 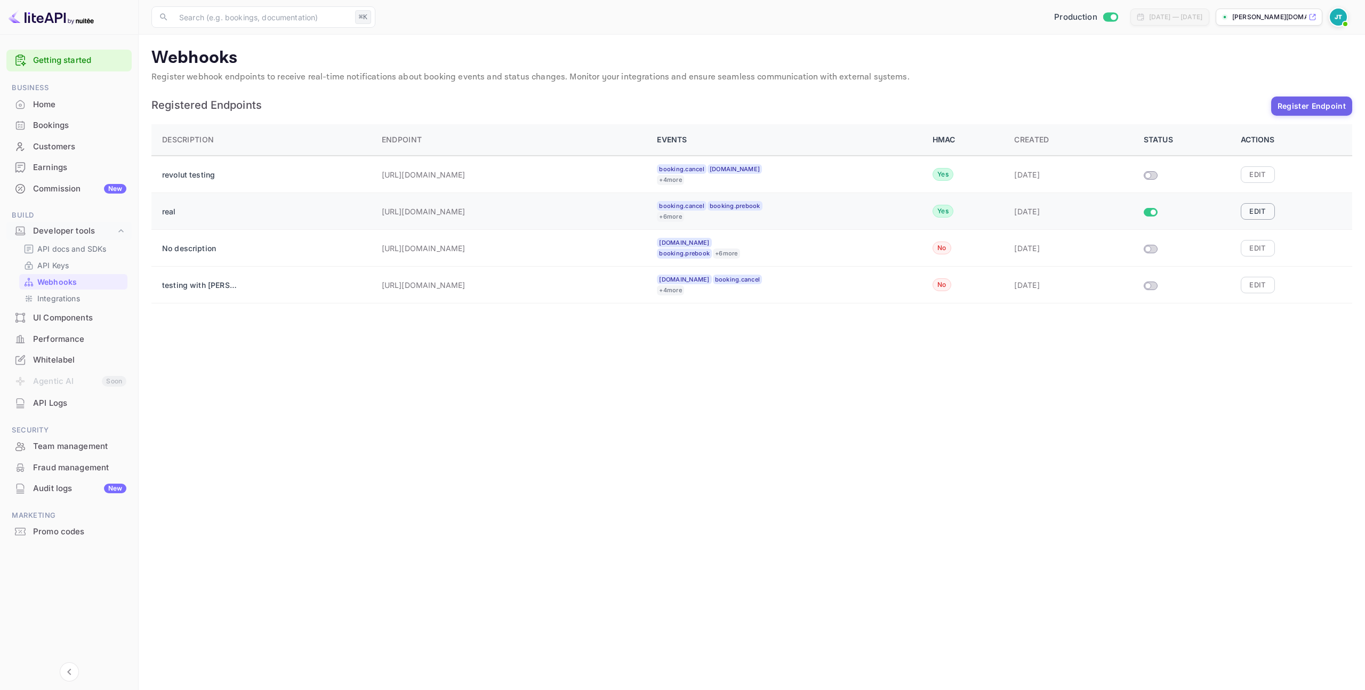 What do you see at coordinates (59, 298) in the screenshot?
I see `p: Integrations` at bounding box center [59, 298].